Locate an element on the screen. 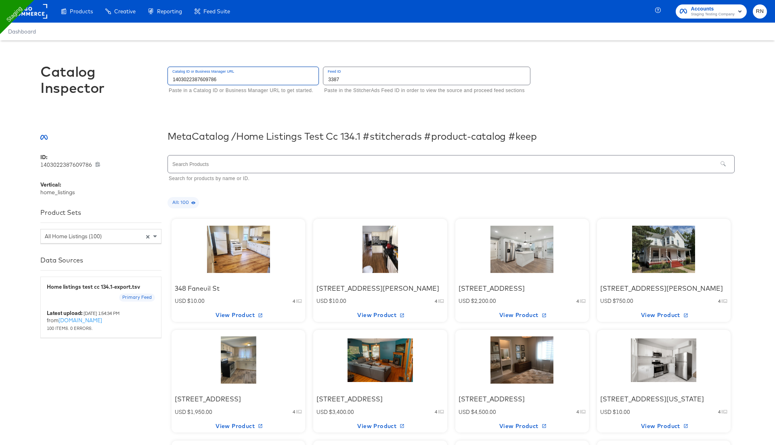  span: Feed Suite is located at coordinates (217, 11).